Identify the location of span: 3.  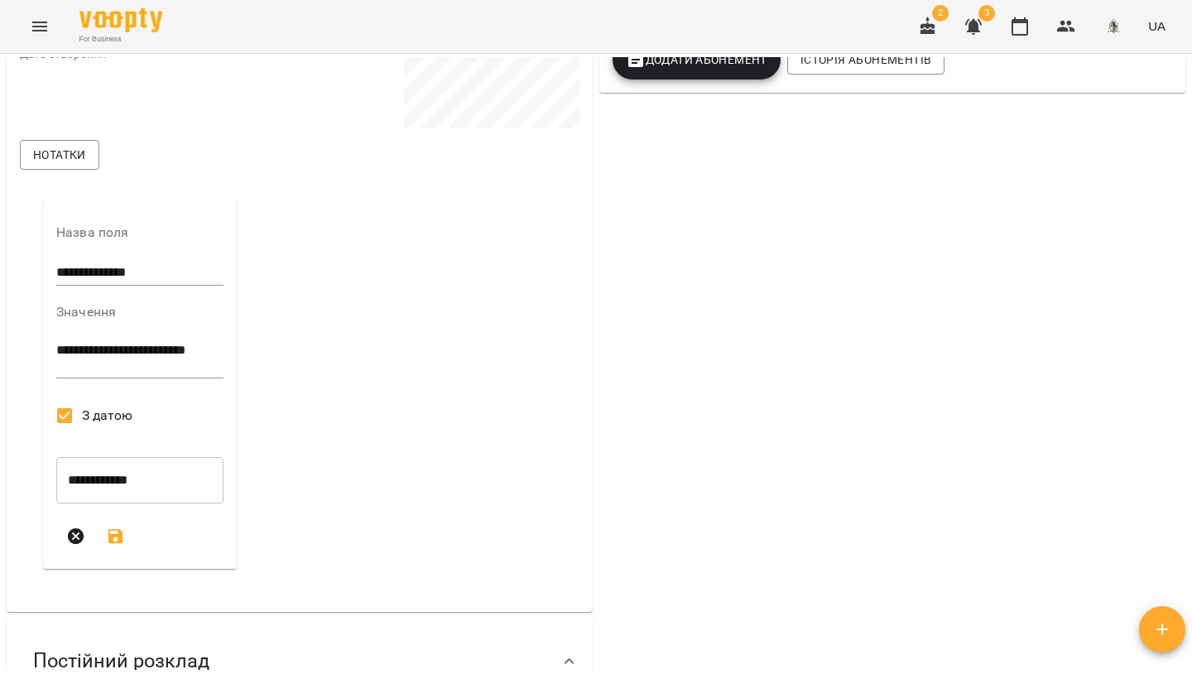
(987, 13).